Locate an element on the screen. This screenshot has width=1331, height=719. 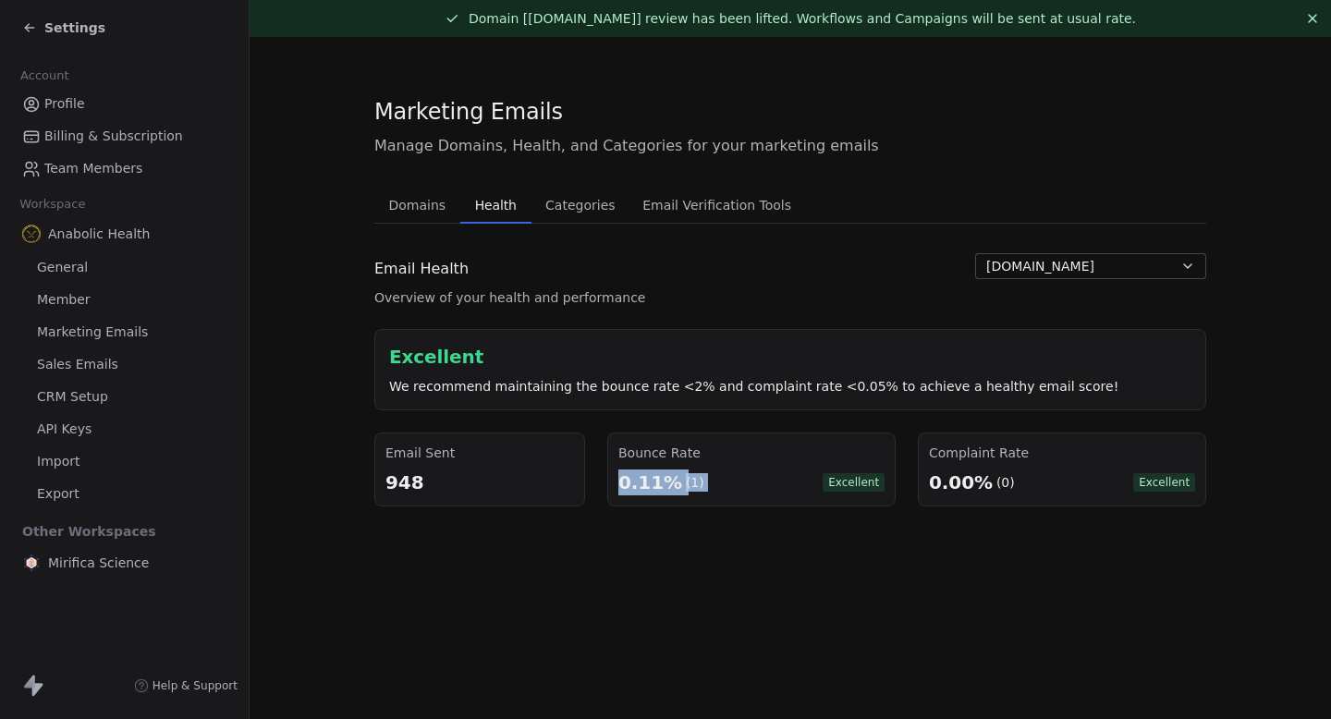
span: Email Health is located at coordinates (422, 269).